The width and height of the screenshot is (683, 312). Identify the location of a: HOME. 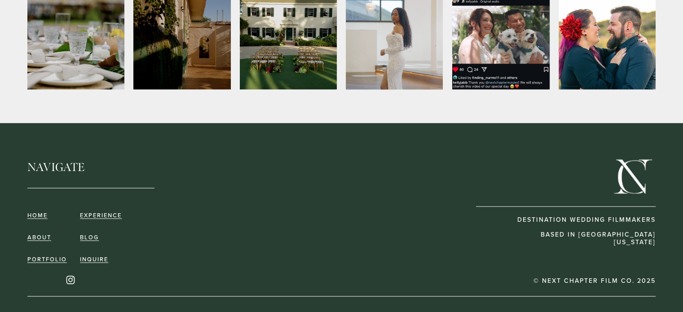
(37, 215).